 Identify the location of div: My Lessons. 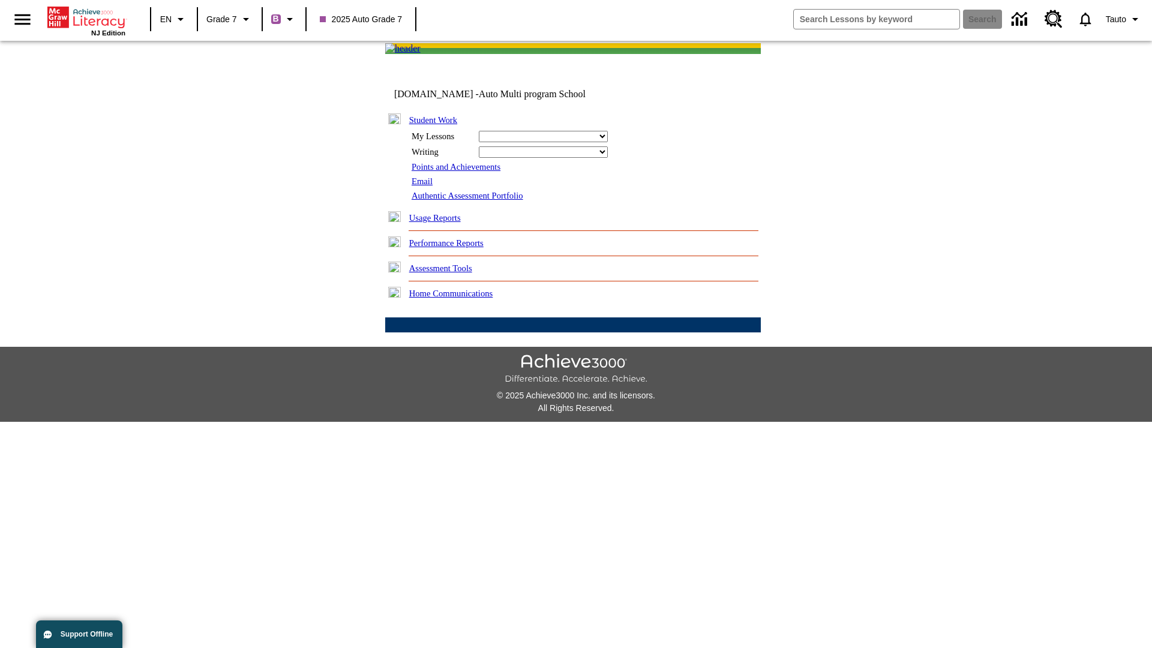
(442, 136).